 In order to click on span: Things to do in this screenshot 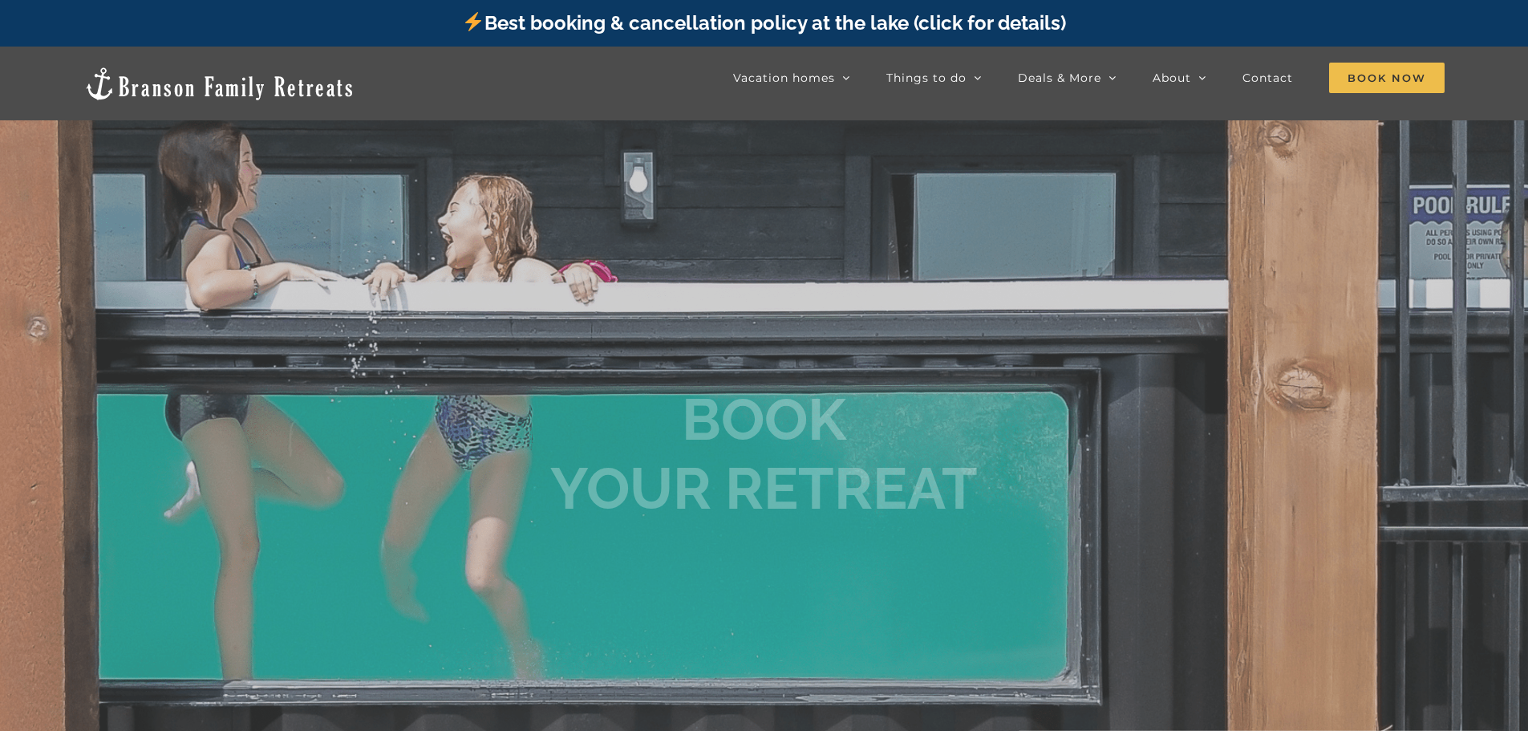, I will do `click(927, 78)`.